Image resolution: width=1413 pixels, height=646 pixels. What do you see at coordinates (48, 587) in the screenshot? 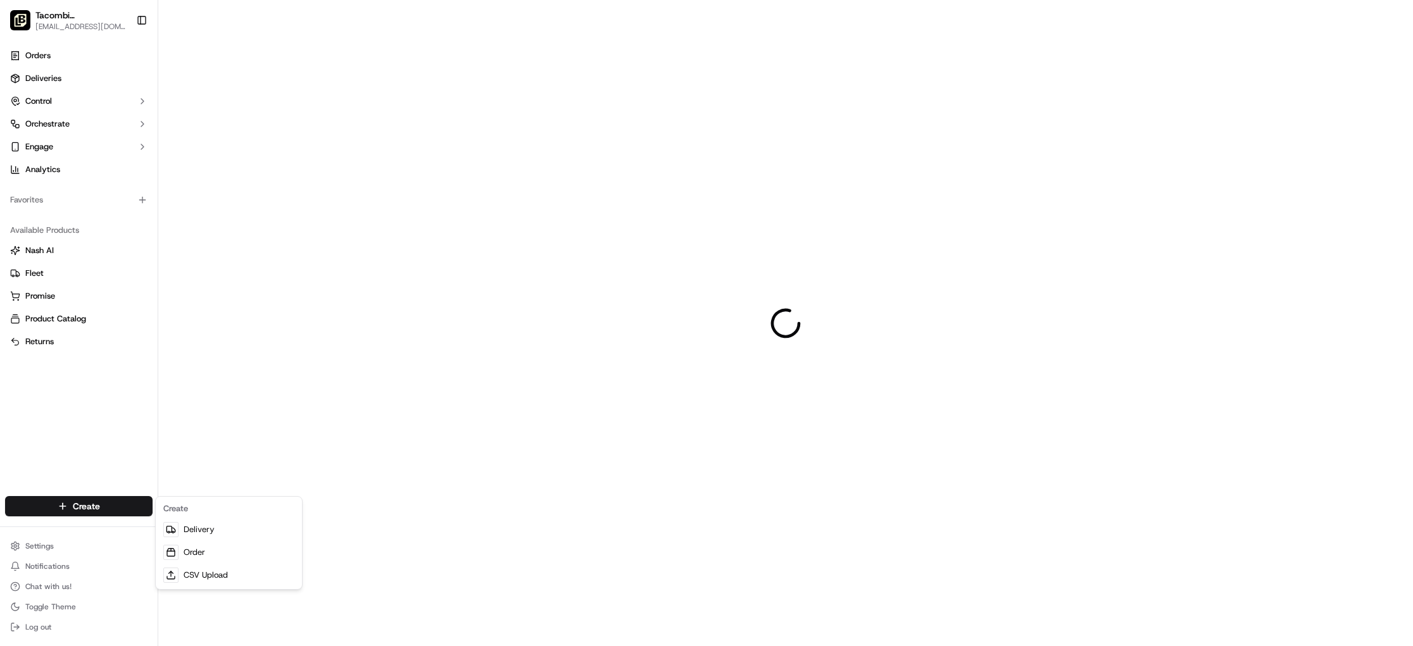
I see `span: Chat with us!` at bounding box center [48, 587].